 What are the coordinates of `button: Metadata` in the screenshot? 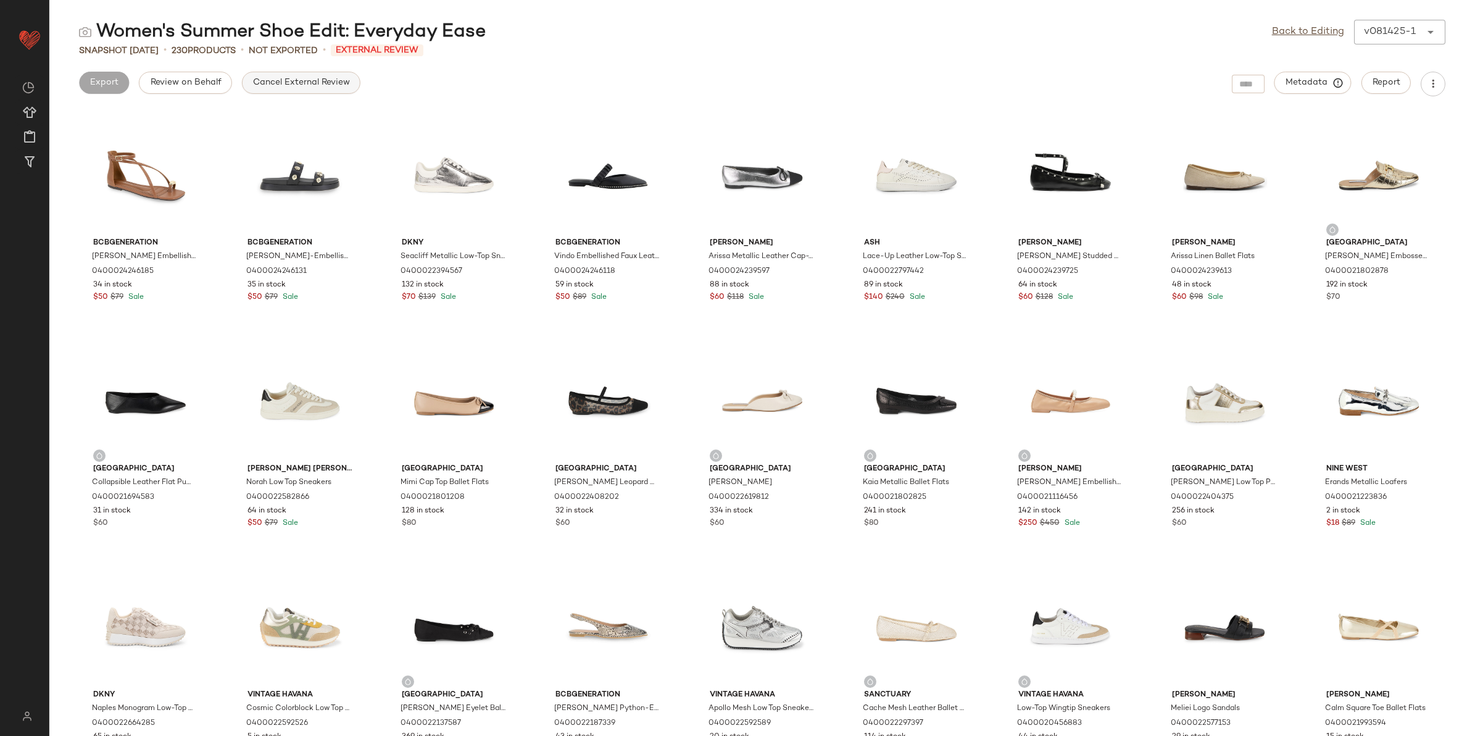 It's located at (1313, 83).